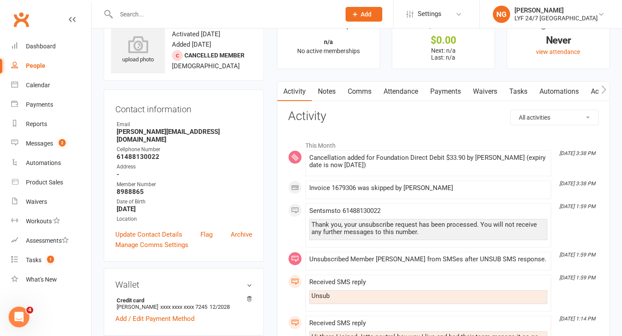  Describe the element at coordinates (401, 92) in the screenshot. I see `a: Attendance` at that location.